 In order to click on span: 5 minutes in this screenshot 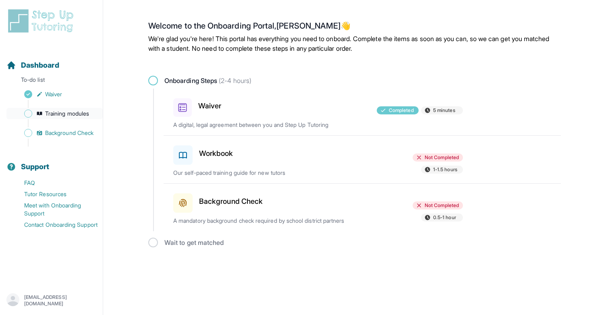, I will do `click(444, 110)`.